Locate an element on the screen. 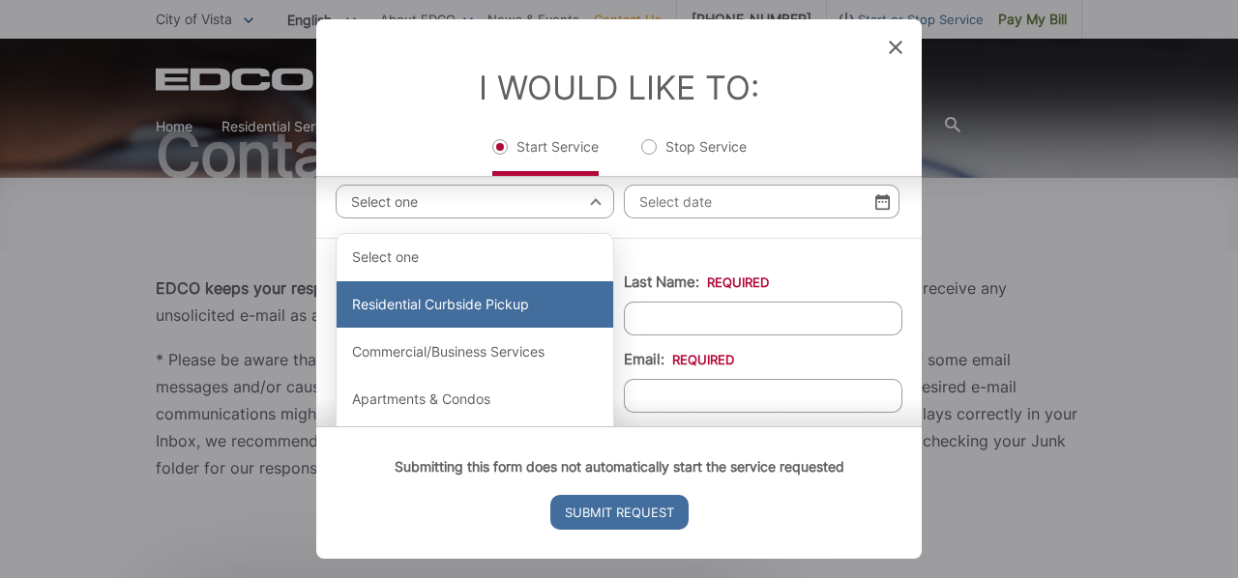 The image size is (1238, 578). div: Temporary Dumpster Service is located at coordinates (475, 448).